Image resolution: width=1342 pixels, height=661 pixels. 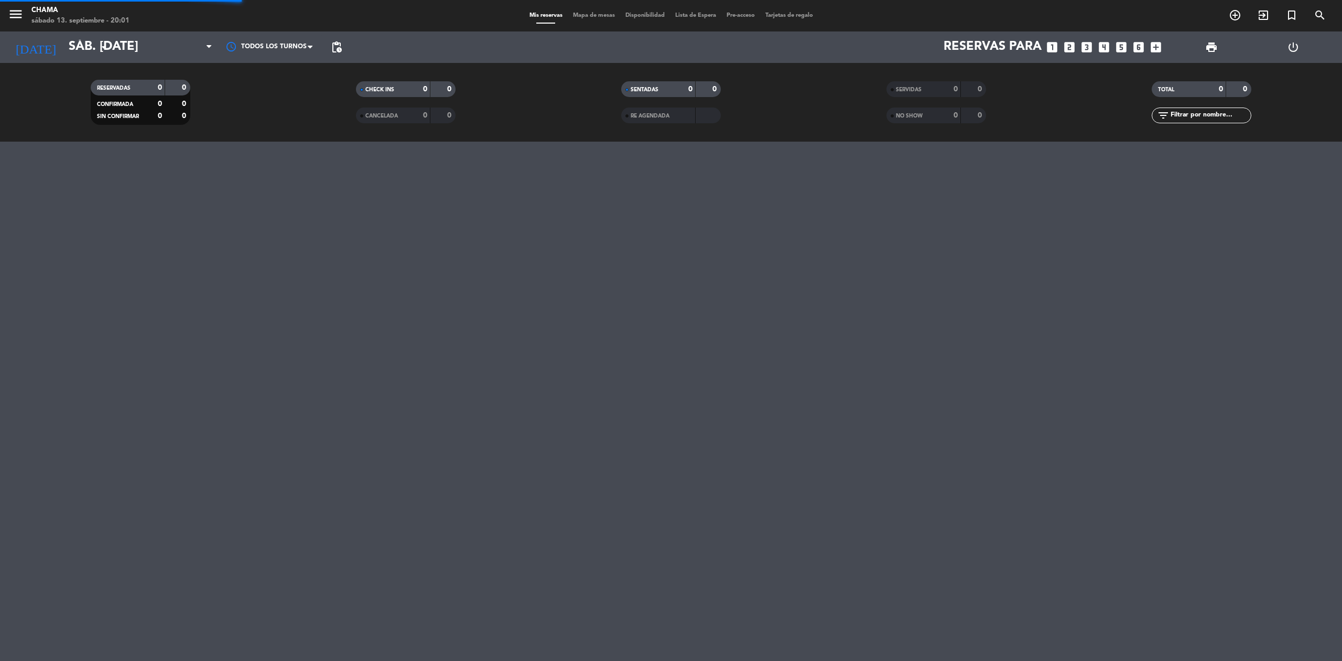 What do you see at coordinates (16, 16) in the screenshot?
I see `button: menu` at bounding box center [16, 16].